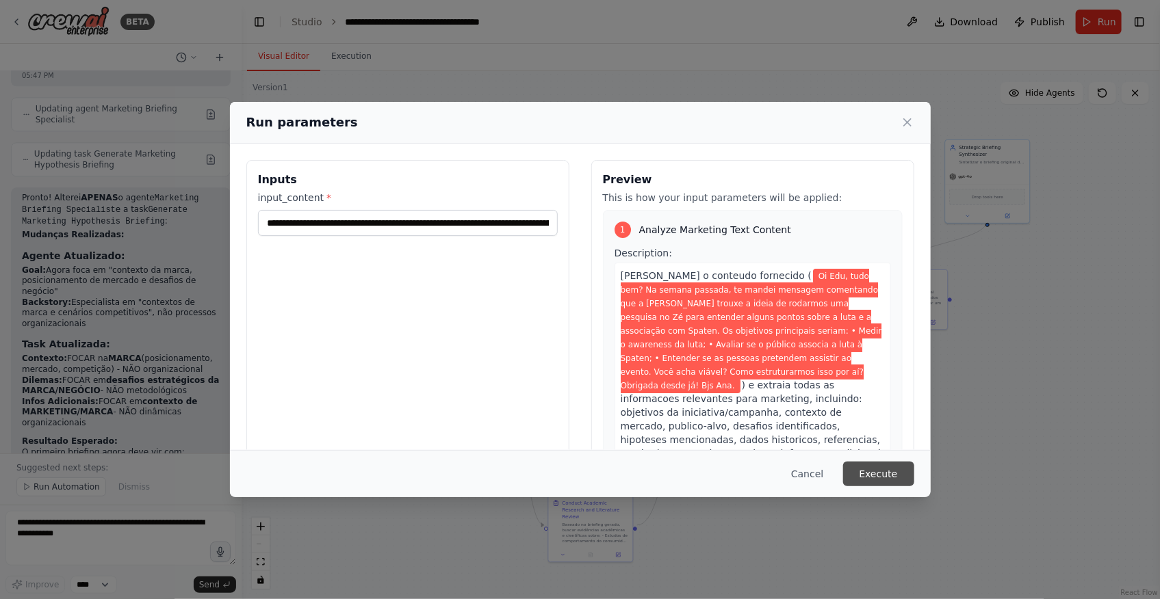 Image resolution: width=1160 pixels, height=599 pixels. I want to click on span: Description:, so click(643, 253).